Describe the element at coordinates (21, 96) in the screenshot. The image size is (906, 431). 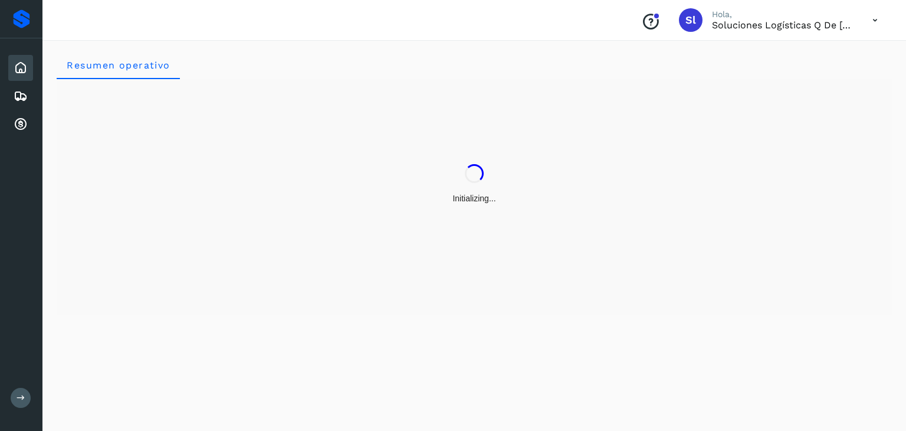
I see `div: Embarques` at that location.